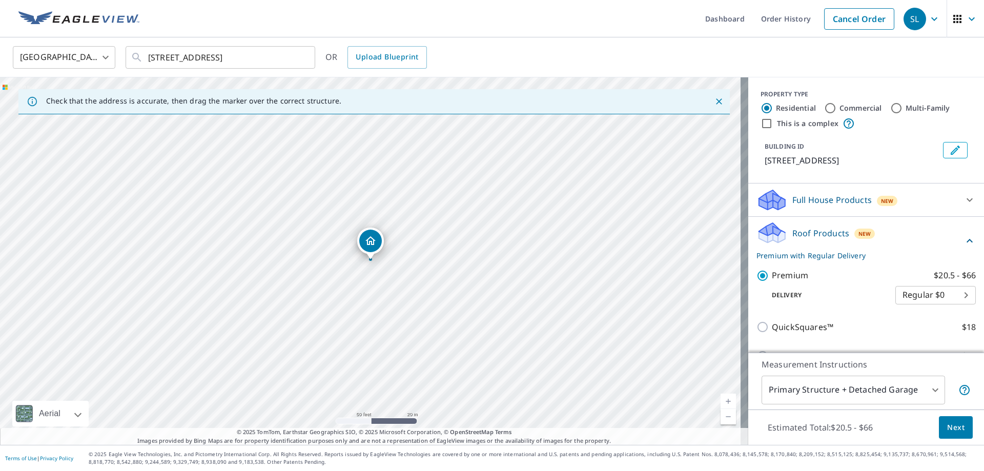 This screenshot has width=984, height=471. What do you see at coordinates (21, 458) in the screenshot?
I see `a: Terms of Use` at bounding box center [21, 458].